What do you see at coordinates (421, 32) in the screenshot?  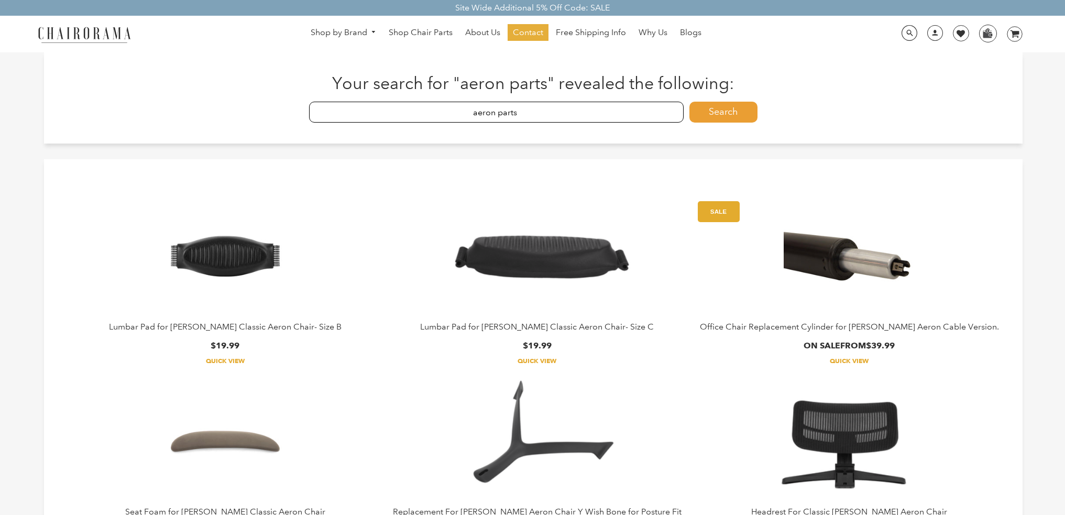 I see `a: Shop Chair Parts` at bounding box center [421, 32].